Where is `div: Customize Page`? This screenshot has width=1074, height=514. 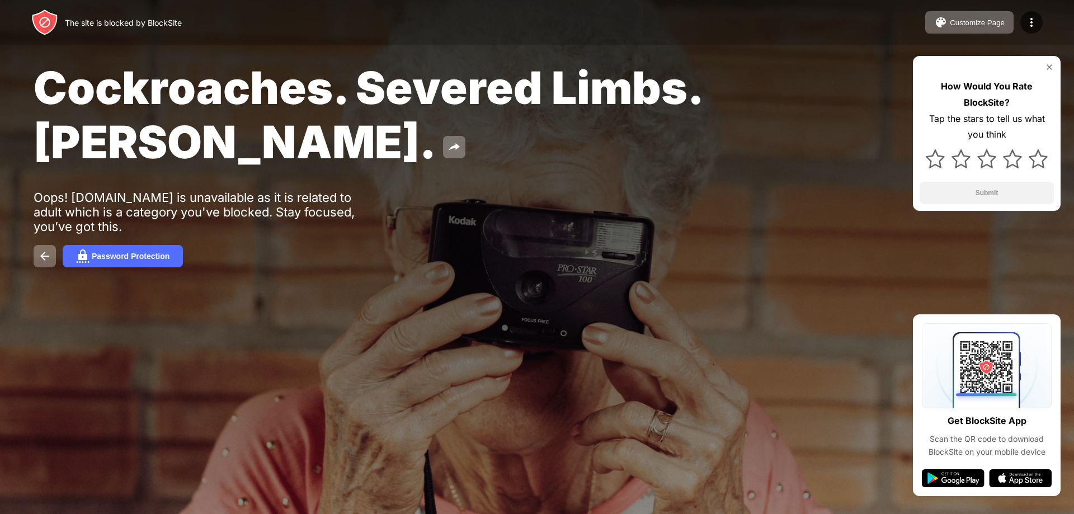
div: Customize Page is located at coordinates (978, 22).